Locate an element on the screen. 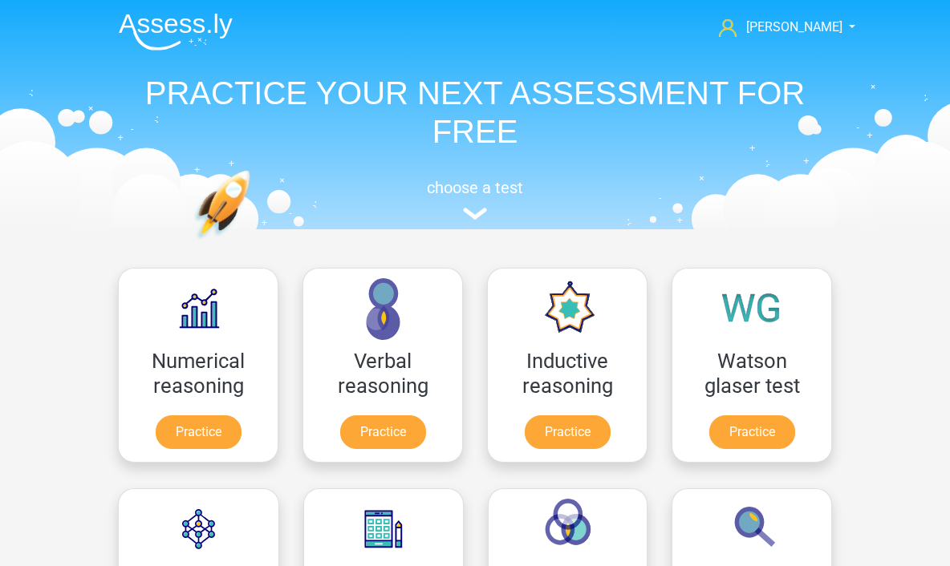  img: Assessly is located at coordinates (176, 31).